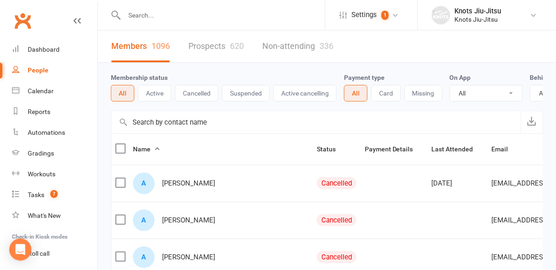 Image resolution: width=556 pixels, height=270 pixels. Describe the element at coordinates (36, 195) in the screenshot. I see `div: Tasks` at that location.